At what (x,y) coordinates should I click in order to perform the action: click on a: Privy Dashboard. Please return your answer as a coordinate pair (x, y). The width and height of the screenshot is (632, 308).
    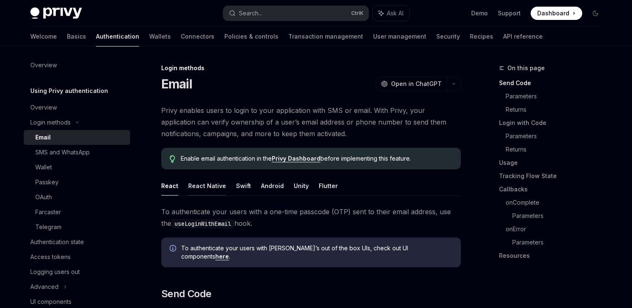
    Looking at the image, I should click on (296, 159).